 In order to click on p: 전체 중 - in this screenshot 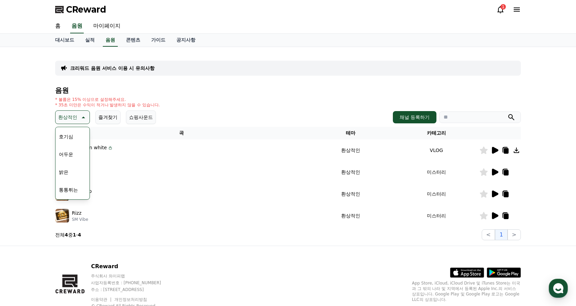, I will do `click(68, 235)`.